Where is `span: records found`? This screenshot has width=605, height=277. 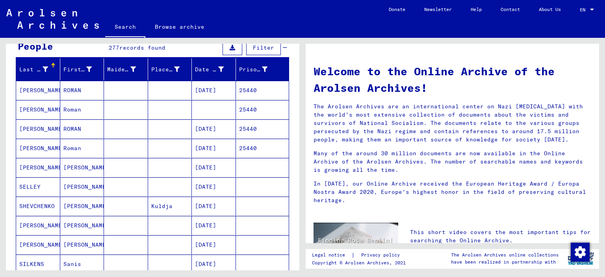 span: records found is located at coordinates (142, 48).